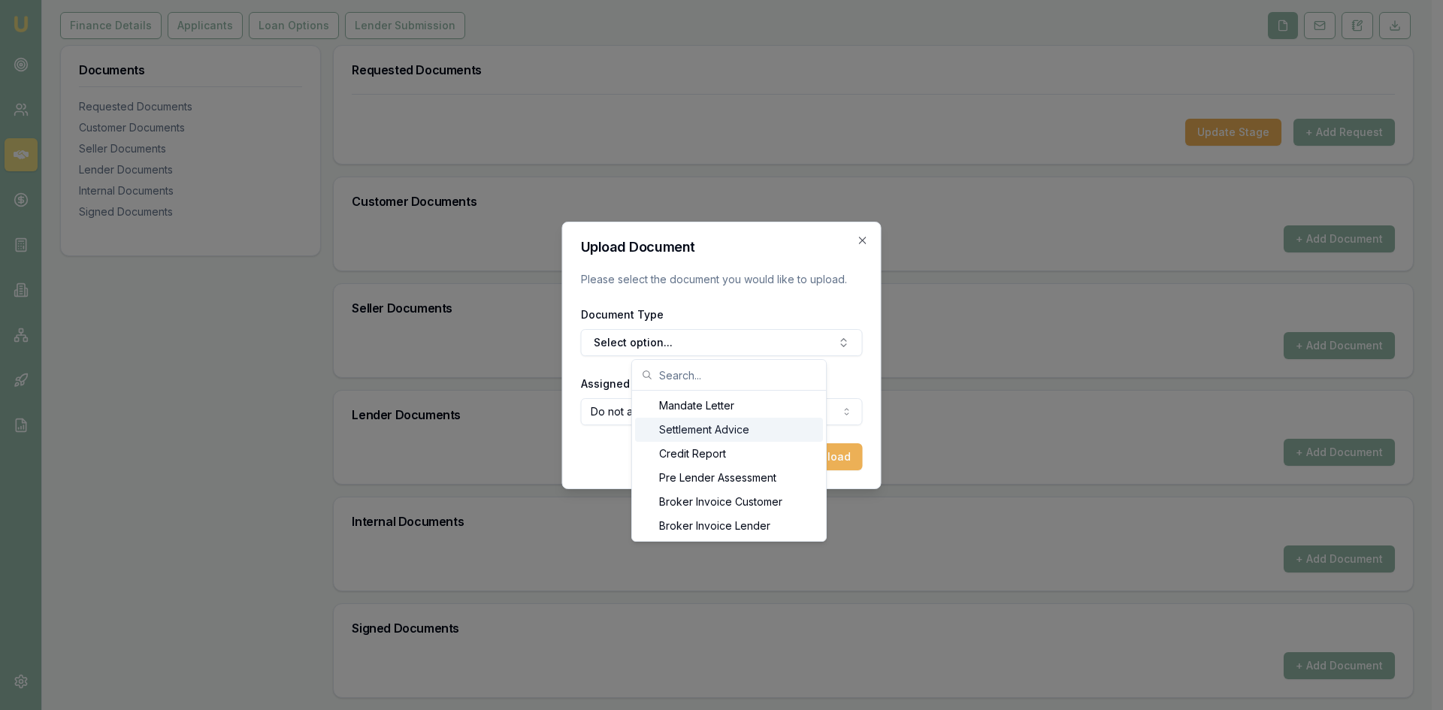  What do you see at coordinates (729, 454) in the screenshot?
I see `div: Credit Report` at bounding box center [729, 454].